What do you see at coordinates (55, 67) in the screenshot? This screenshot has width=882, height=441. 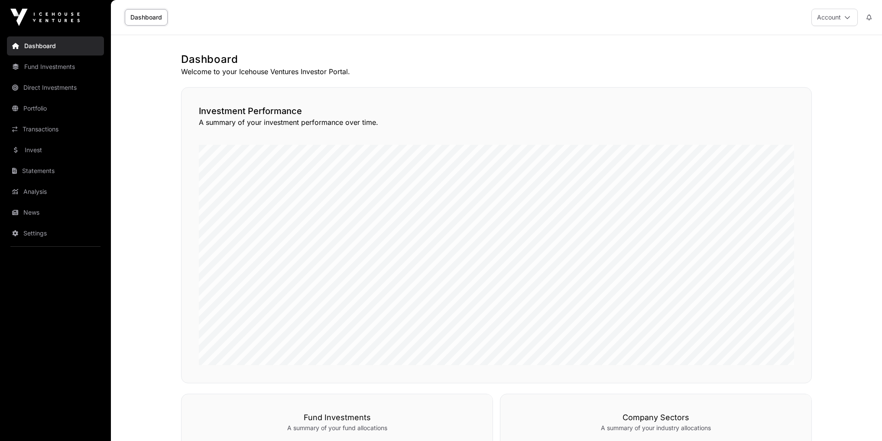 I see `a: Fund Investments` at bounding box center [55, 67].